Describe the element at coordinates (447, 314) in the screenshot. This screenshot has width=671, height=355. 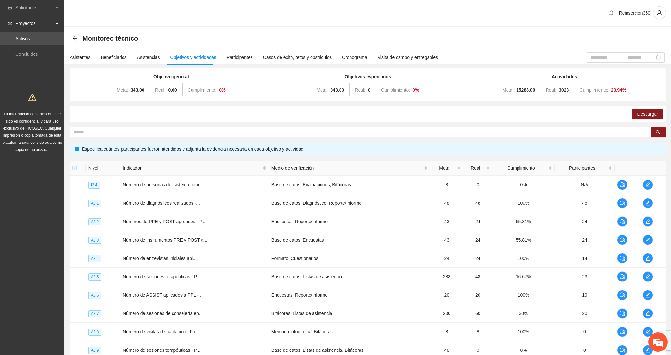
I see `td: 200` at that location.